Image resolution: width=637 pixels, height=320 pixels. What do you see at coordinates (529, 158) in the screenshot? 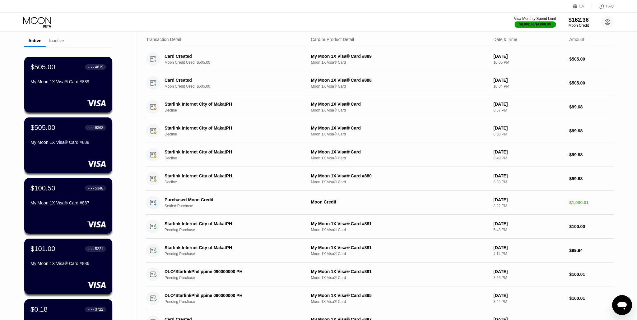
I see `div: 8:49 PM` at bounding box center [529, 158].